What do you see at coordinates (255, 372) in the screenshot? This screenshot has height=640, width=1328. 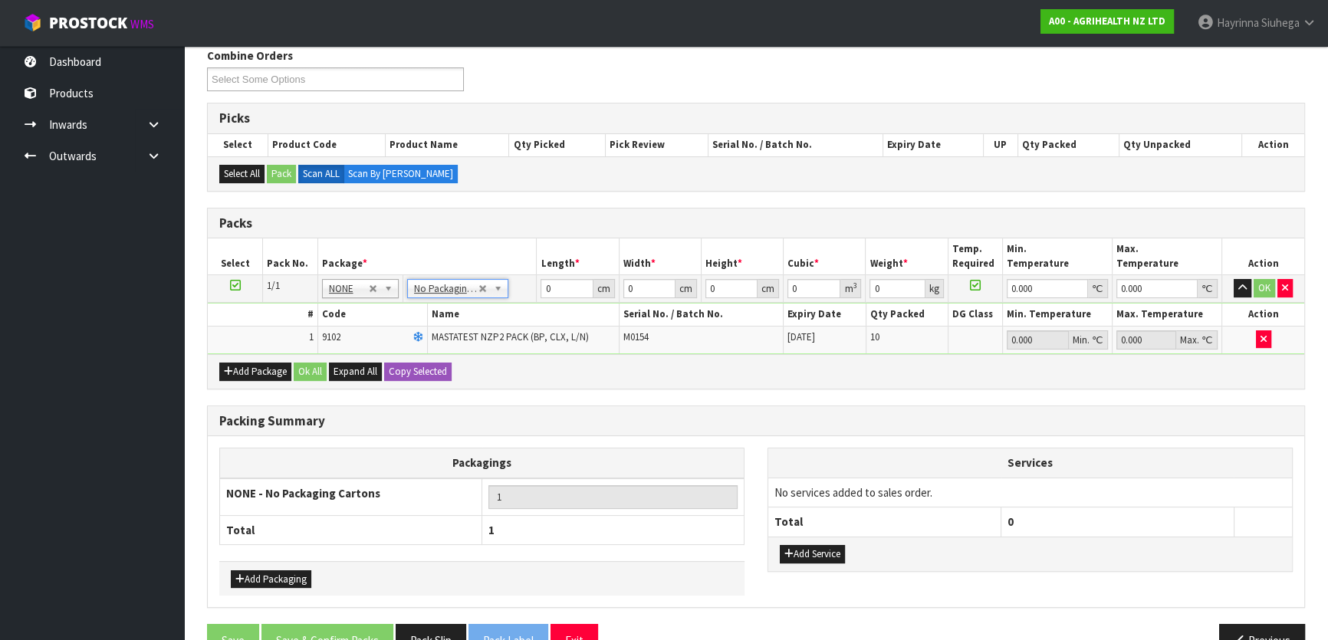 I see `button: Add Package` at bounding box center [255, 372].